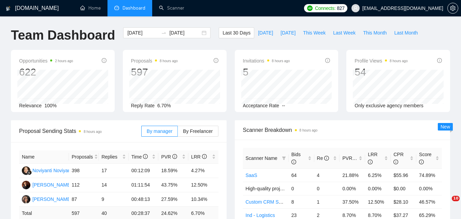 The width and height of the screenshot is (461, 219). What do you see at coordinates (172, 8) in the screenshot?
I see `a: searchScanner` at bounding box center [172, 8].